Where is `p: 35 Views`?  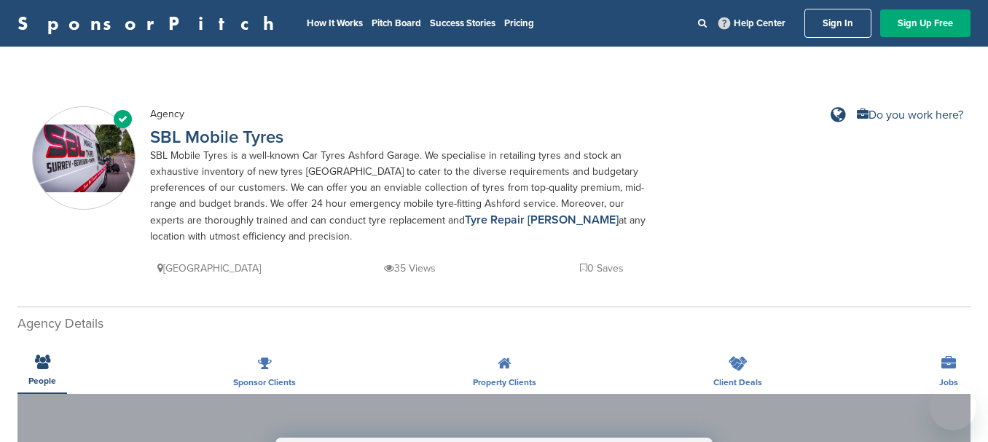 p: 35 Views is located at coordinates (409, 268).